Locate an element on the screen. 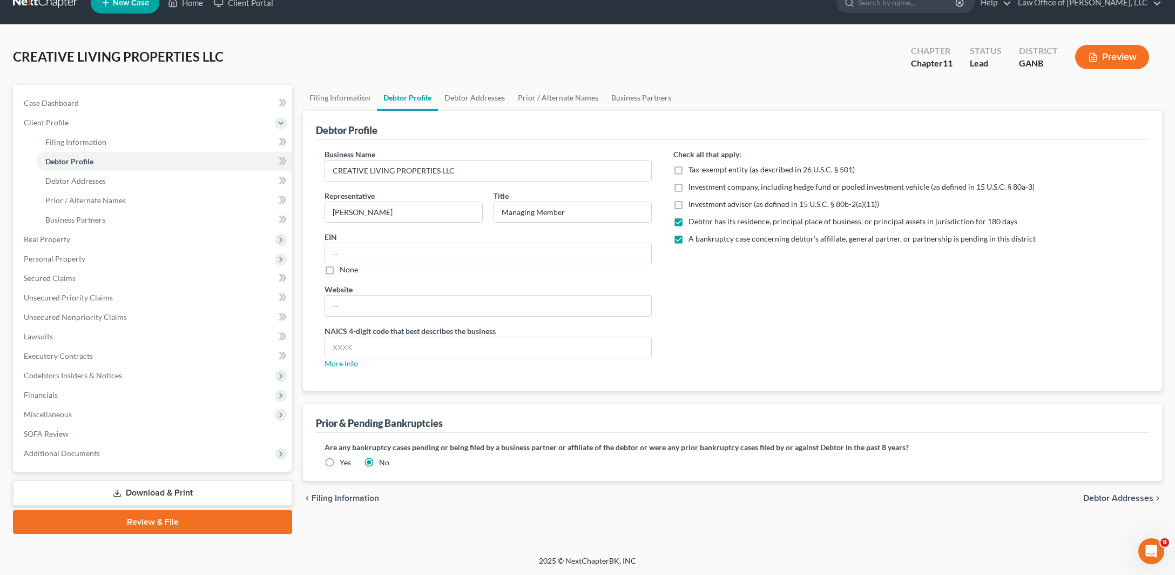  span: Debtor Profile is located at coordinates (69, 161).